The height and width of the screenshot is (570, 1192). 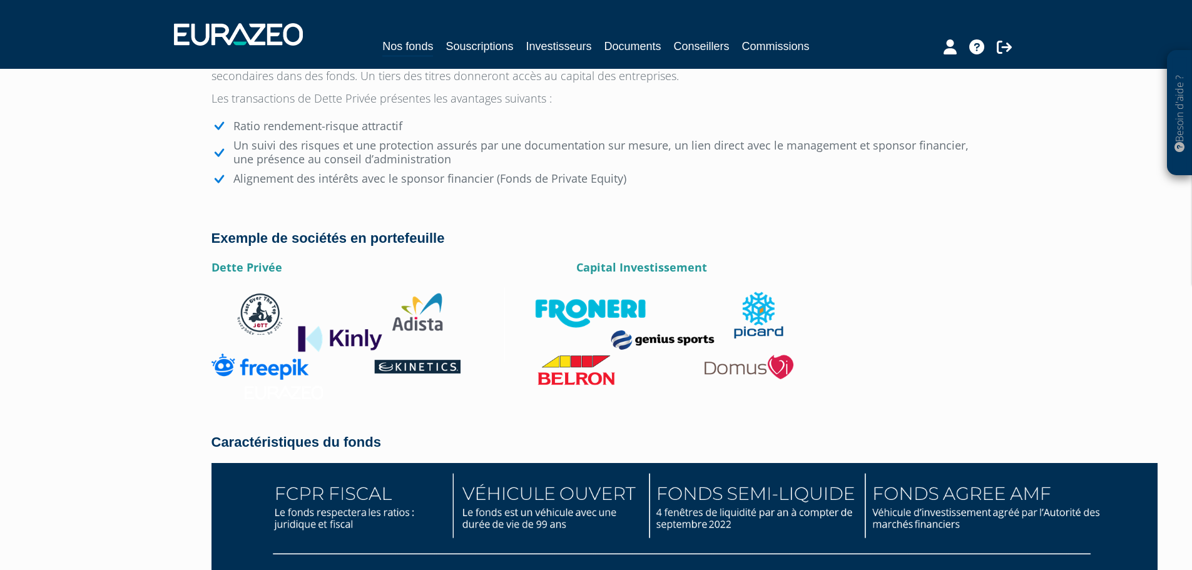 What do you see at coordinates (596, 126) in the screenshot?
I see `li: Ratio rendement-risque attractif` at bounding box center [596, 126].